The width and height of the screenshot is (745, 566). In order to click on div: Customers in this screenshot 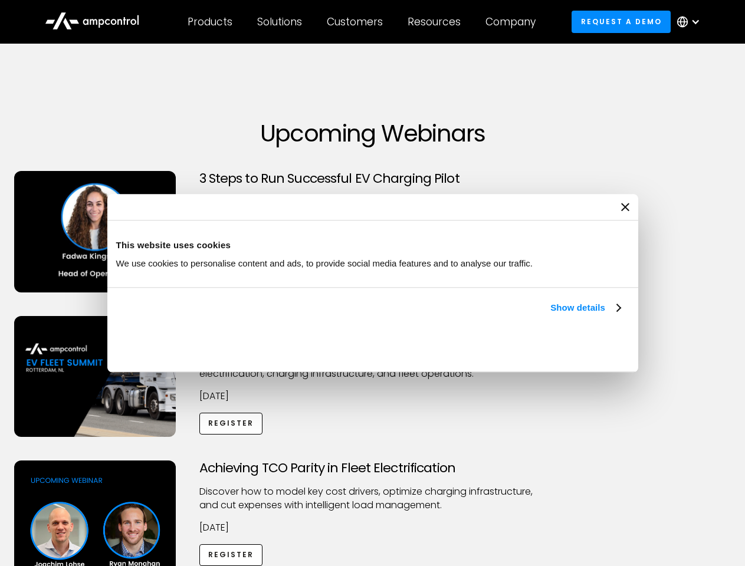, I will do `click(354, 22)`.